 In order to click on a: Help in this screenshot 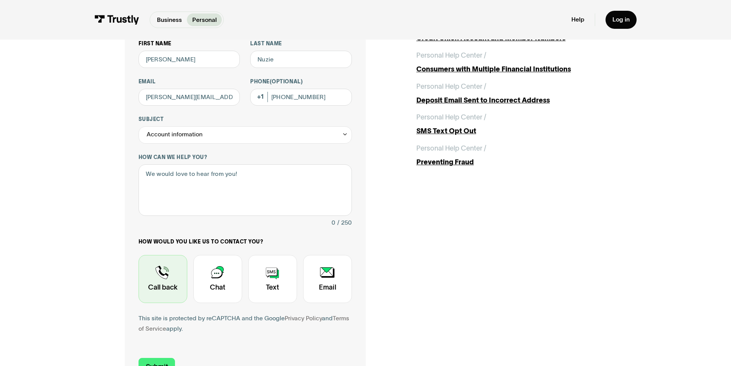, I will do `click(578, 20)`.